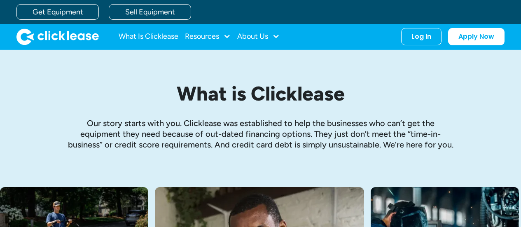 The width and height of the screenshot is (521, 227). What do you see at coordinates (58, 37) in the screenshot?
I see `a: home` at bounding box center [58, 37].